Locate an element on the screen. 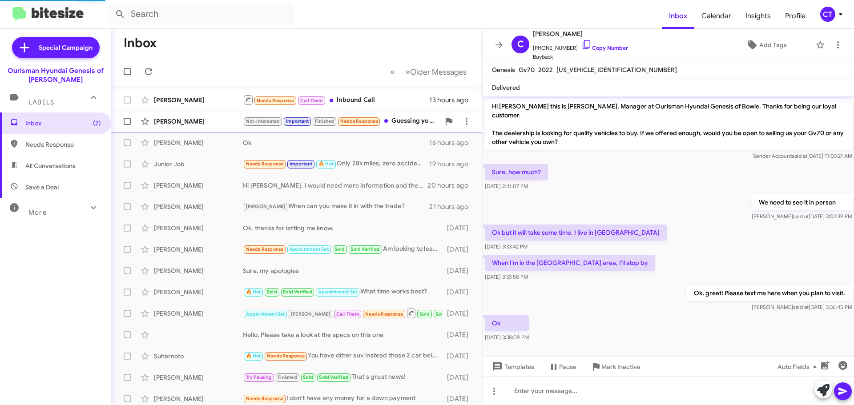 This screenshot has height=405, width=854. div: You have other suv instead those 2 car below $15k? is located at coordinates (342, 356).